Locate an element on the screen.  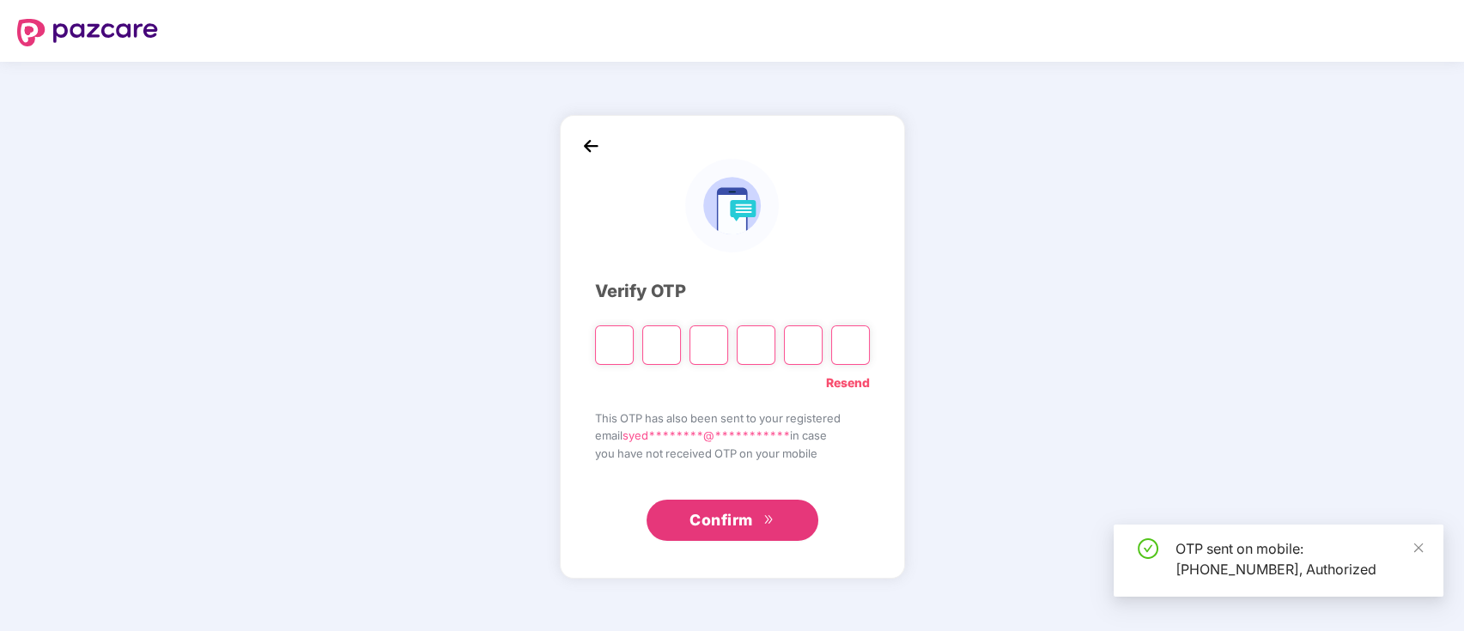
span: close is located at coordinates (1418, 548).